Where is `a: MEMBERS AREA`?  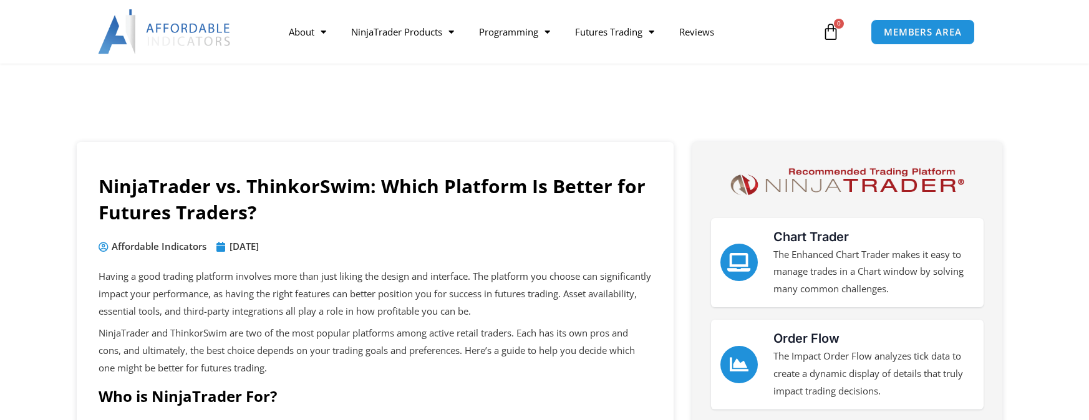
a: MEMBERS AREA is located at coordinates (922, 32).